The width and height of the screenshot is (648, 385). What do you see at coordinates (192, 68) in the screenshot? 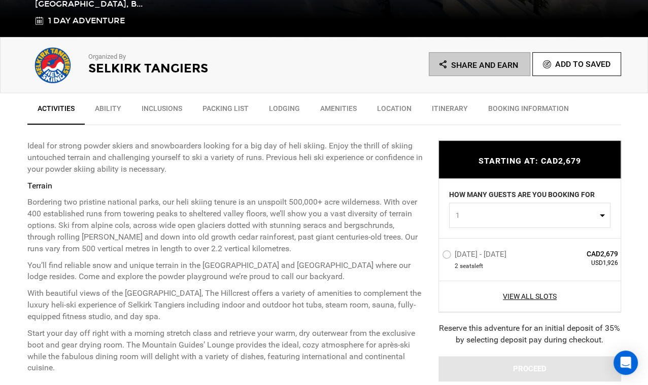
I see `h2: Selkirk Tangiers` at bounding box center [192, 68].